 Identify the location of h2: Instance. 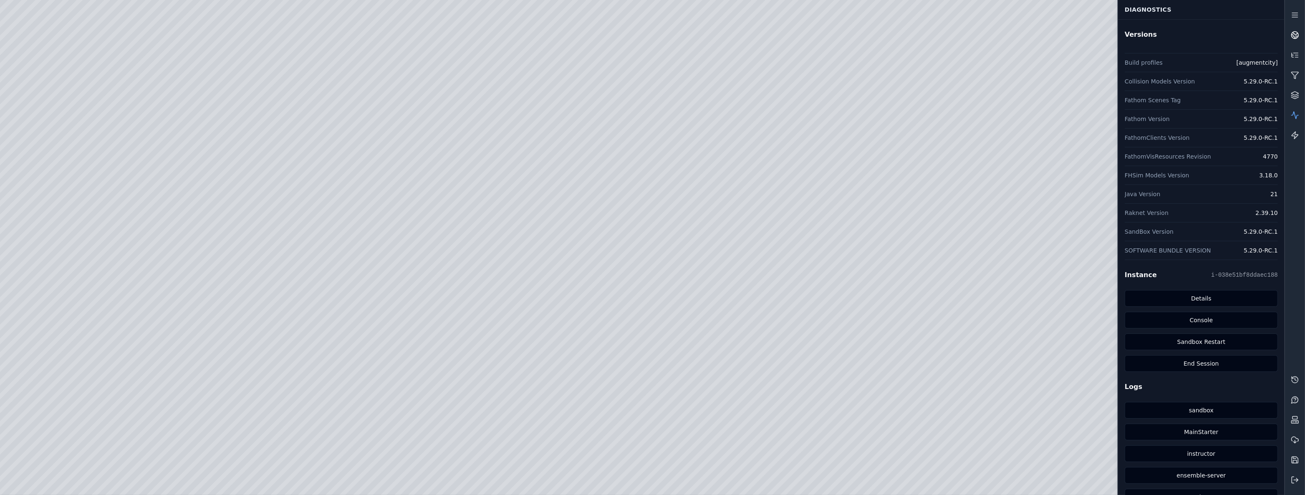
(1141, 275).